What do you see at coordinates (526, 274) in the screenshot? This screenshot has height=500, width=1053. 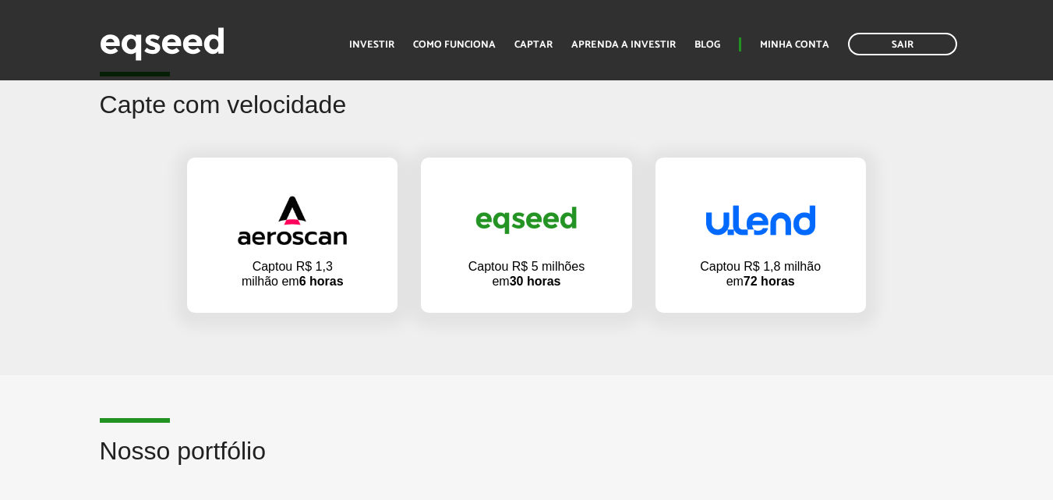 I see `p: Captou R$ 5 milhões em` at bounding box center [526, 274].